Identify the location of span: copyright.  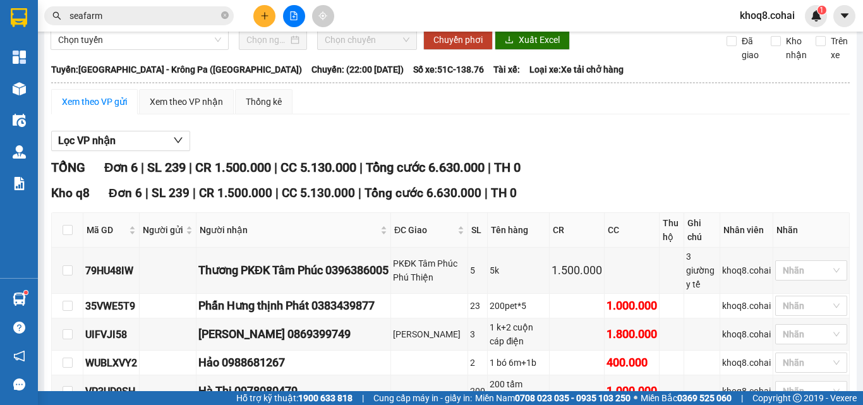
(797, 398).